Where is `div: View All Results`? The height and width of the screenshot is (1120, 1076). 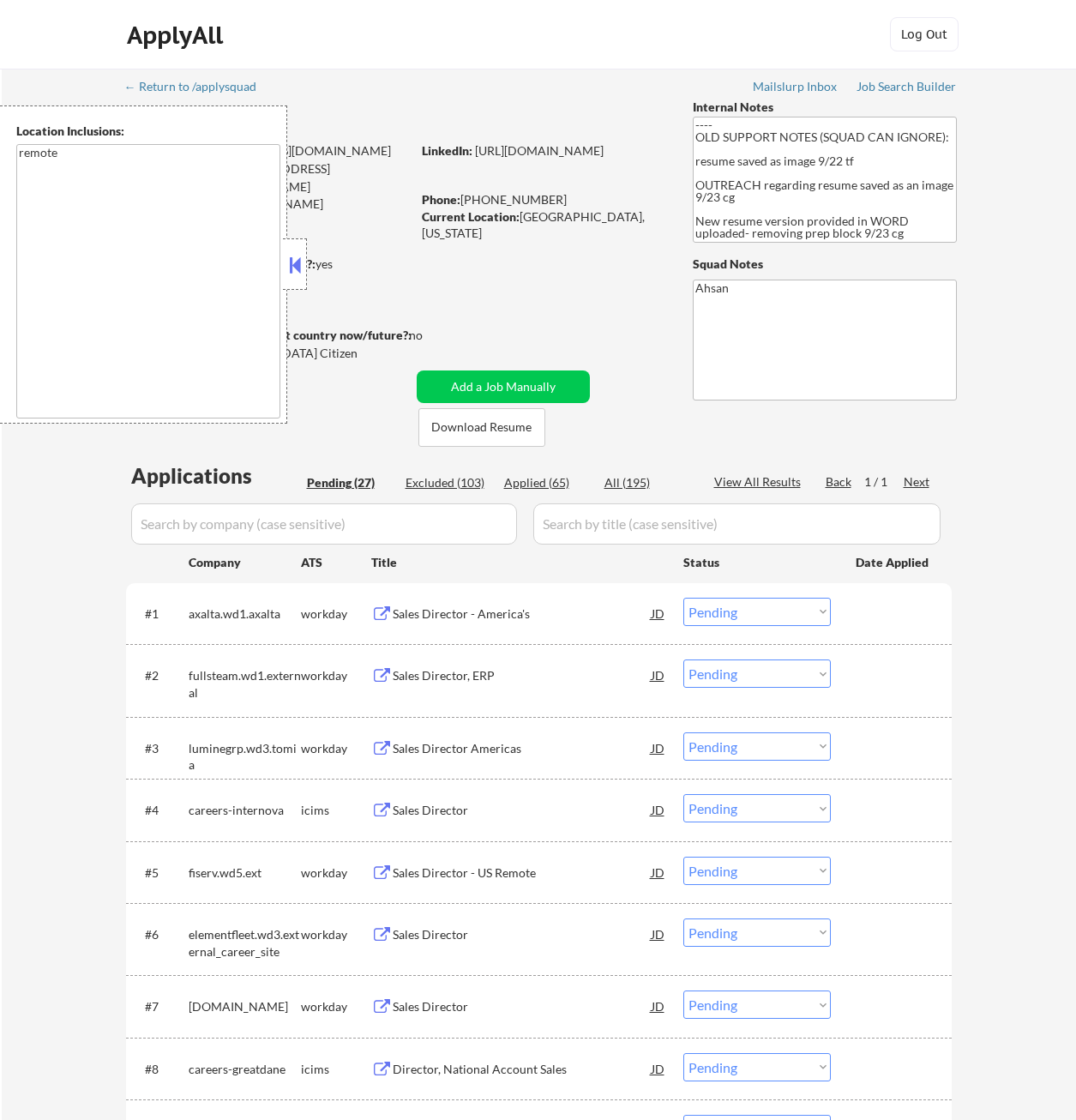
div: View All Results is located at coordinates (760, 482).